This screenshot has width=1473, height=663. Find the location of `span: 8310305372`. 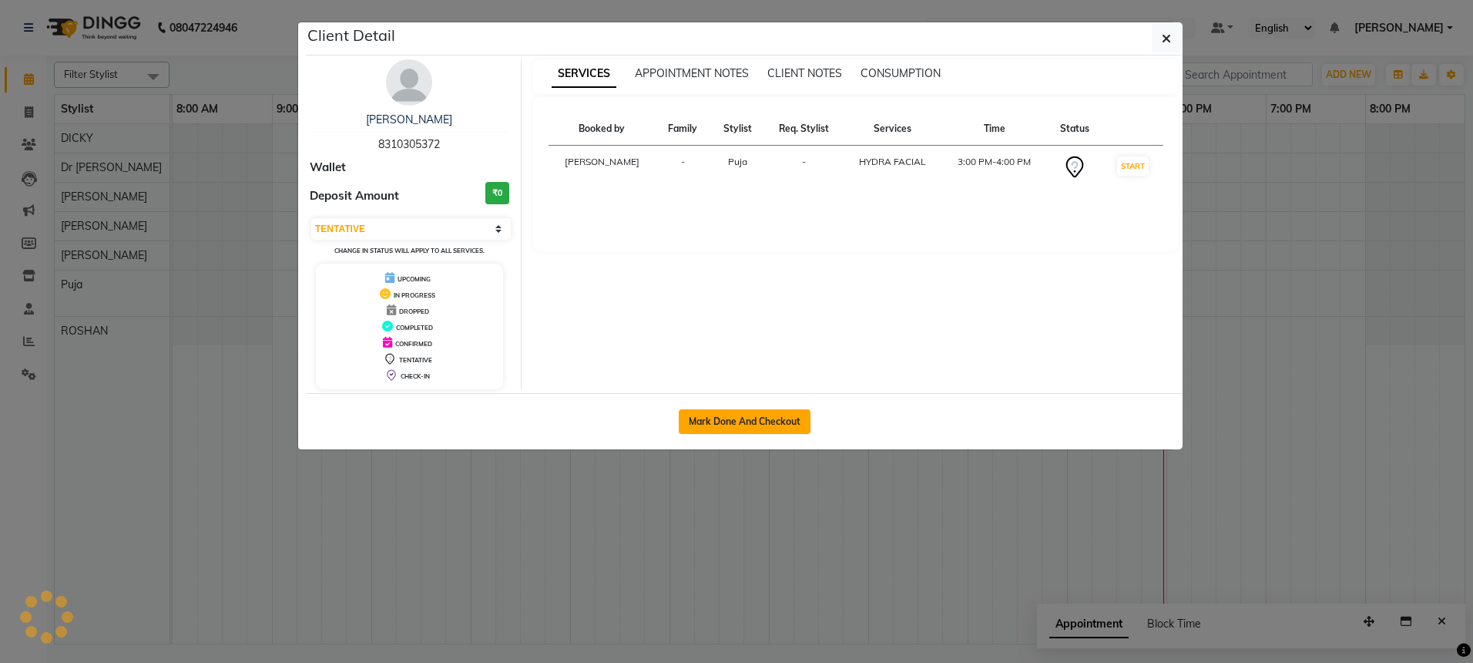

span: 8310305372 is located at coordinates (409, 144).